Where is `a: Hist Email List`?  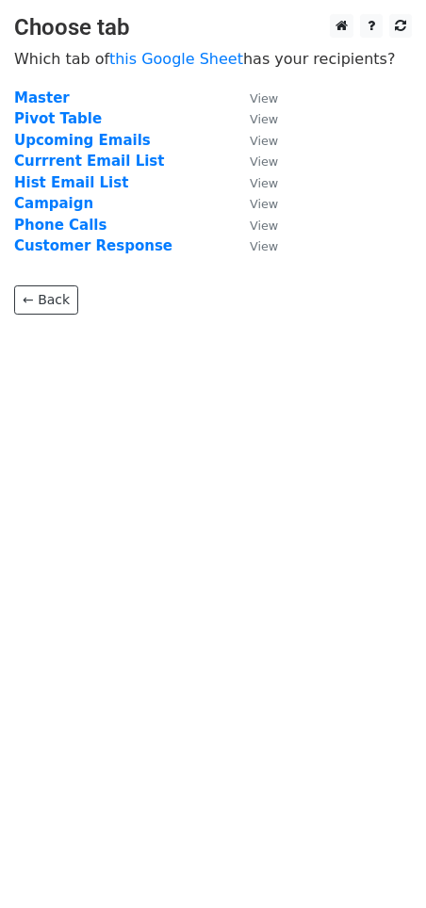 a: Hist Email List is located at coordinates (71, 183).